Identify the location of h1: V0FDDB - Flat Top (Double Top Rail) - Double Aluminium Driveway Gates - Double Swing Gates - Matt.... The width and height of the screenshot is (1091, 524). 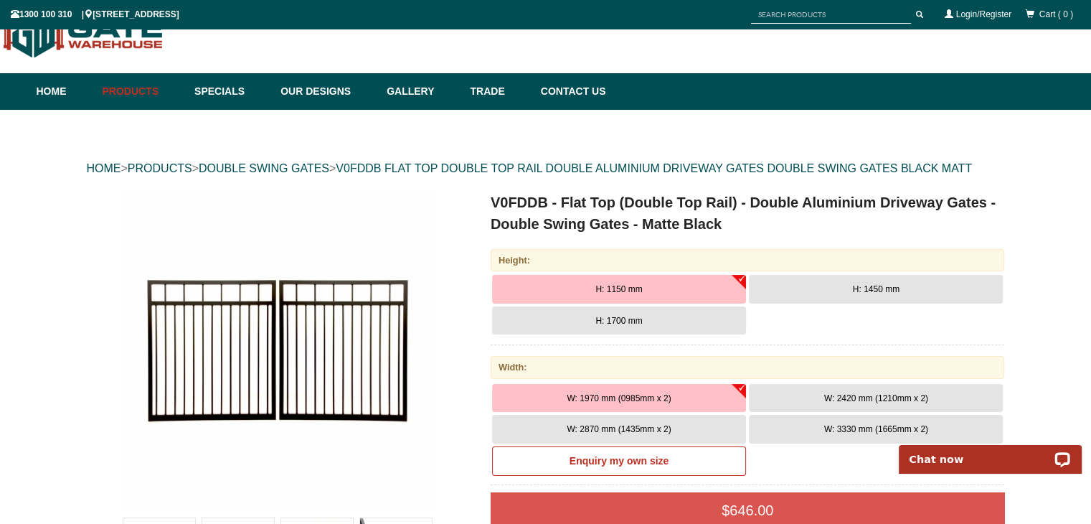
(748, 213).